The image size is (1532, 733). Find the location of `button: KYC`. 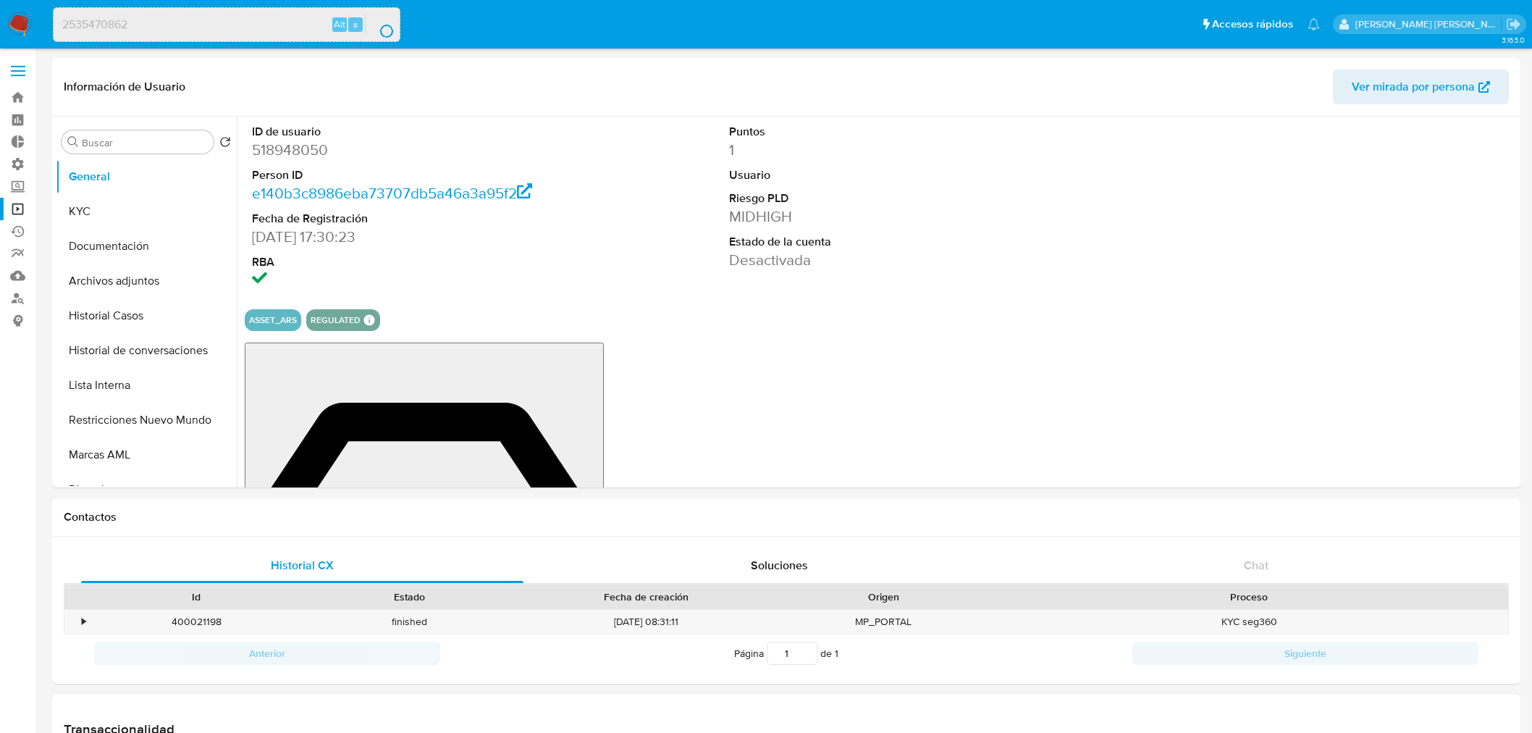

button: KYC is located at coordinates (146, 211).